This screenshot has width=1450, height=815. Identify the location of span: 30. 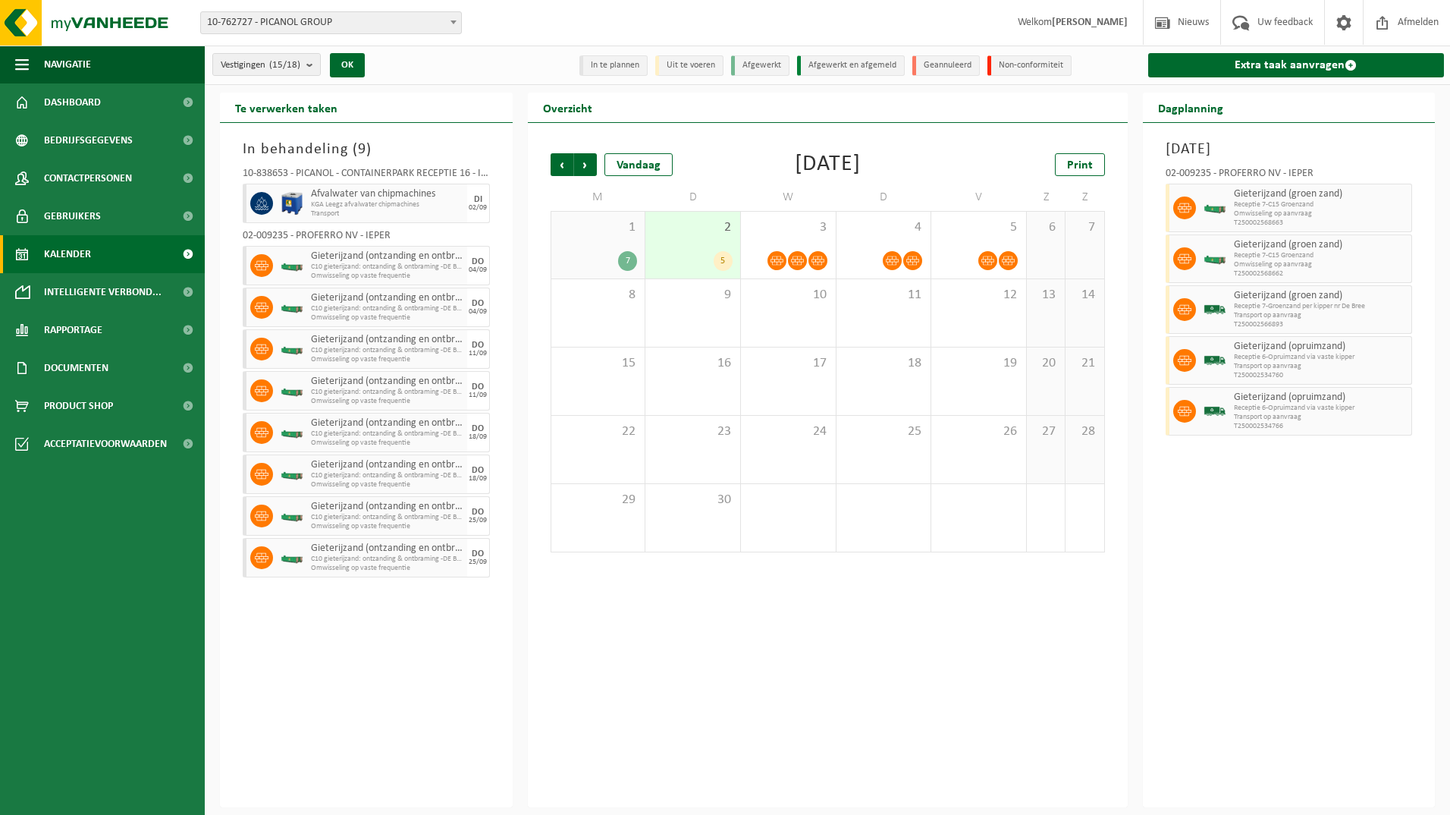
(693, 500).